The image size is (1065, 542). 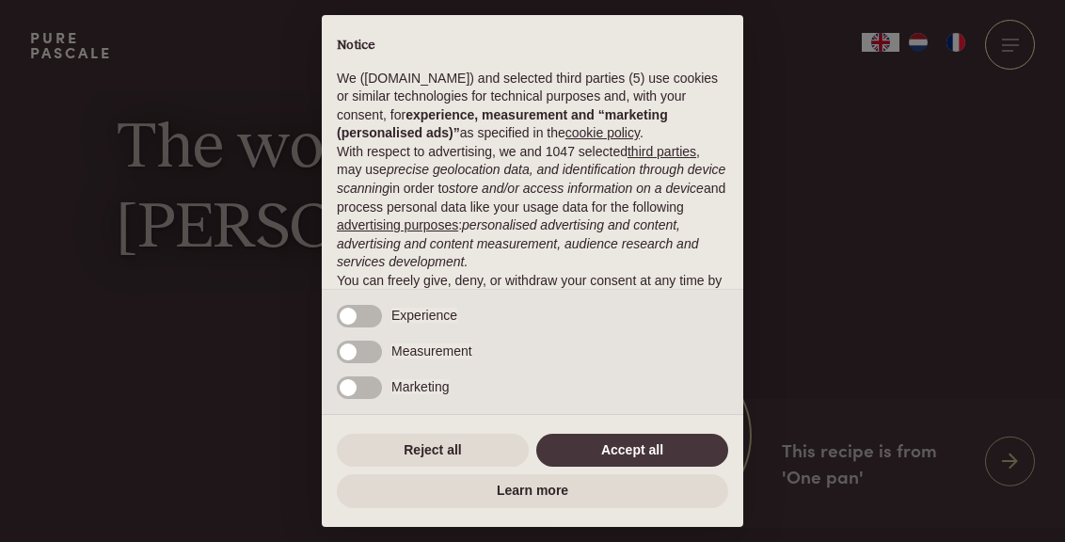 I want to click on p: You can freely give, deny, or withdraw your consent at any time by accessing the preferences pane..., so click(x=533, y=309).